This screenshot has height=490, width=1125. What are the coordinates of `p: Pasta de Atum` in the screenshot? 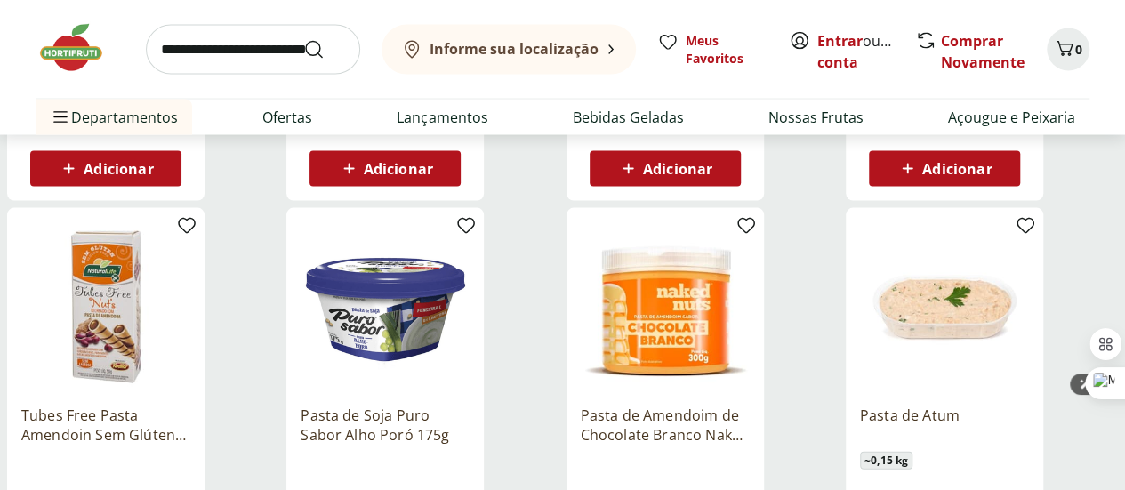 It's located at (945, 425).